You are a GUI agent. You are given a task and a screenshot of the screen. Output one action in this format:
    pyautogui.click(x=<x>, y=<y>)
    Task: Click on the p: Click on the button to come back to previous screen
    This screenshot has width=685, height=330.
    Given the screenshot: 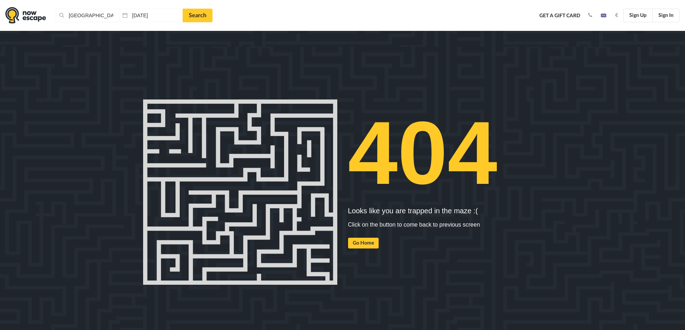 What is the action you would take?
    pyautogui.click(x=445, y=225)
    